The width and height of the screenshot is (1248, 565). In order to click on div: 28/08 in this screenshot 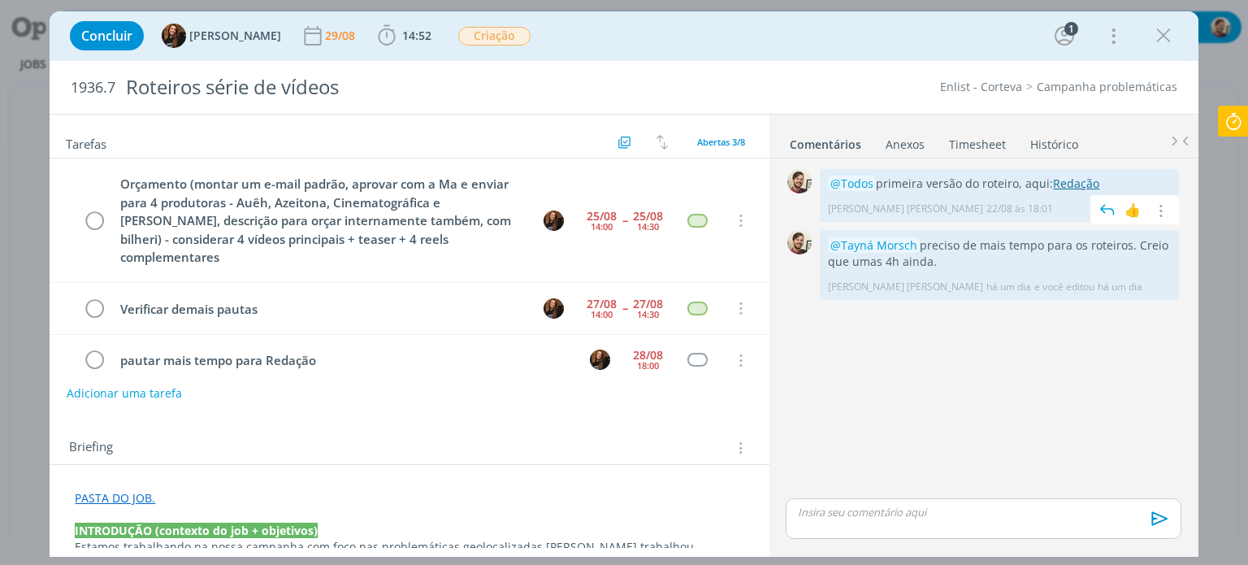, I will do `click(647, 355)`.